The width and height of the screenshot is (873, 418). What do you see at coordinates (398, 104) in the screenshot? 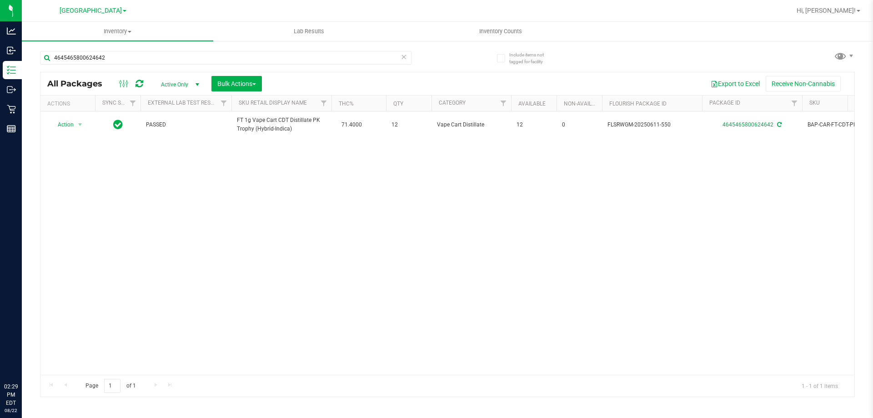
I see `a: Qty` at bounding box center [398, 104].